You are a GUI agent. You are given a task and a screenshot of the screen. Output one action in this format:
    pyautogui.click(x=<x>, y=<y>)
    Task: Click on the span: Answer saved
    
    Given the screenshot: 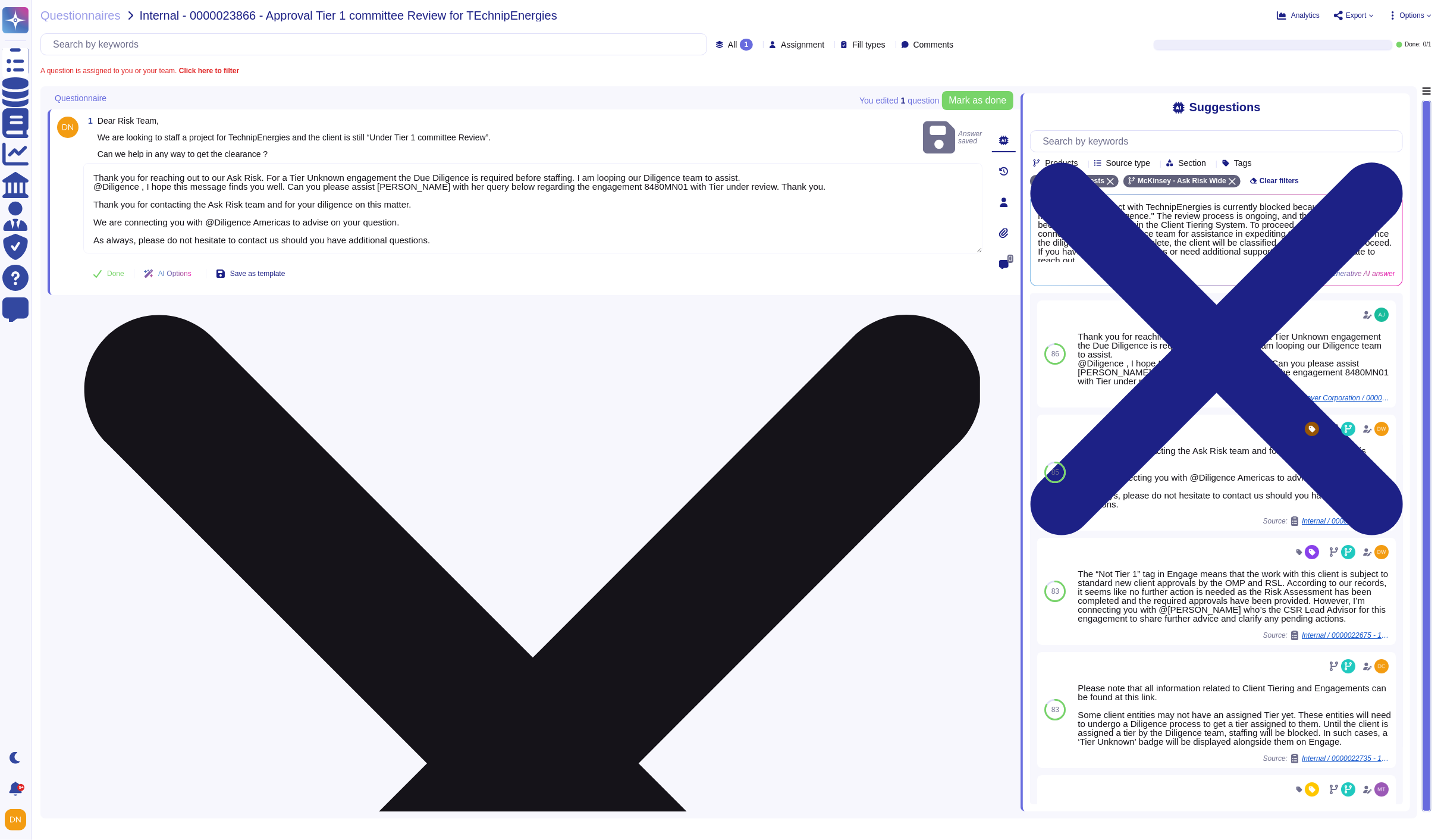 What is the action you would take?
    pyautogui.click(x=953, y=137)
    